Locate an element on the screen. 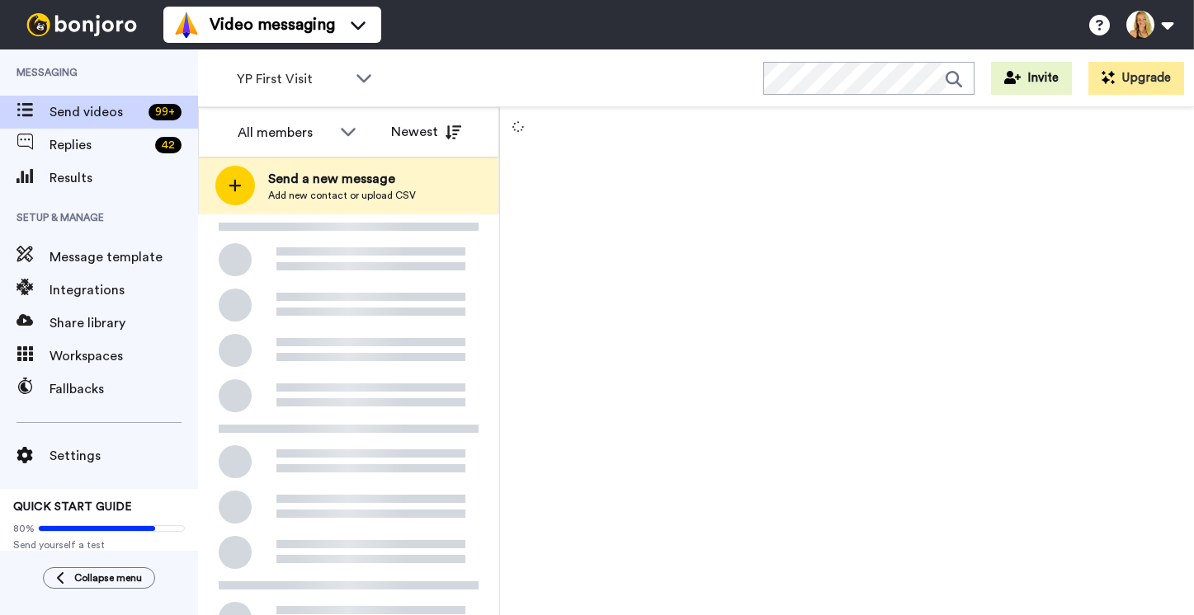  span: Workspaces is located at coordinates (124, 356).